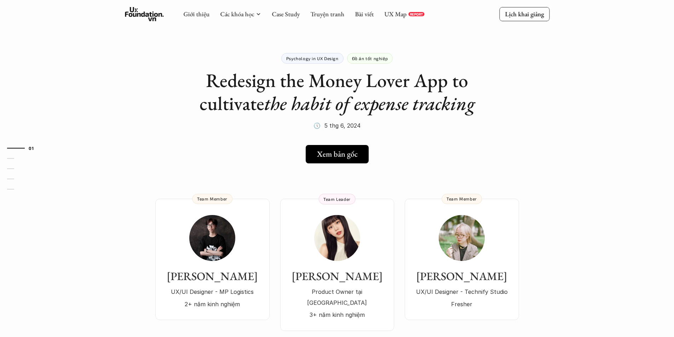 This screenshot has width=674, height=337. Describe the element at coordinates (24, 148) in the screenshot. I see `a: 01` at that location.